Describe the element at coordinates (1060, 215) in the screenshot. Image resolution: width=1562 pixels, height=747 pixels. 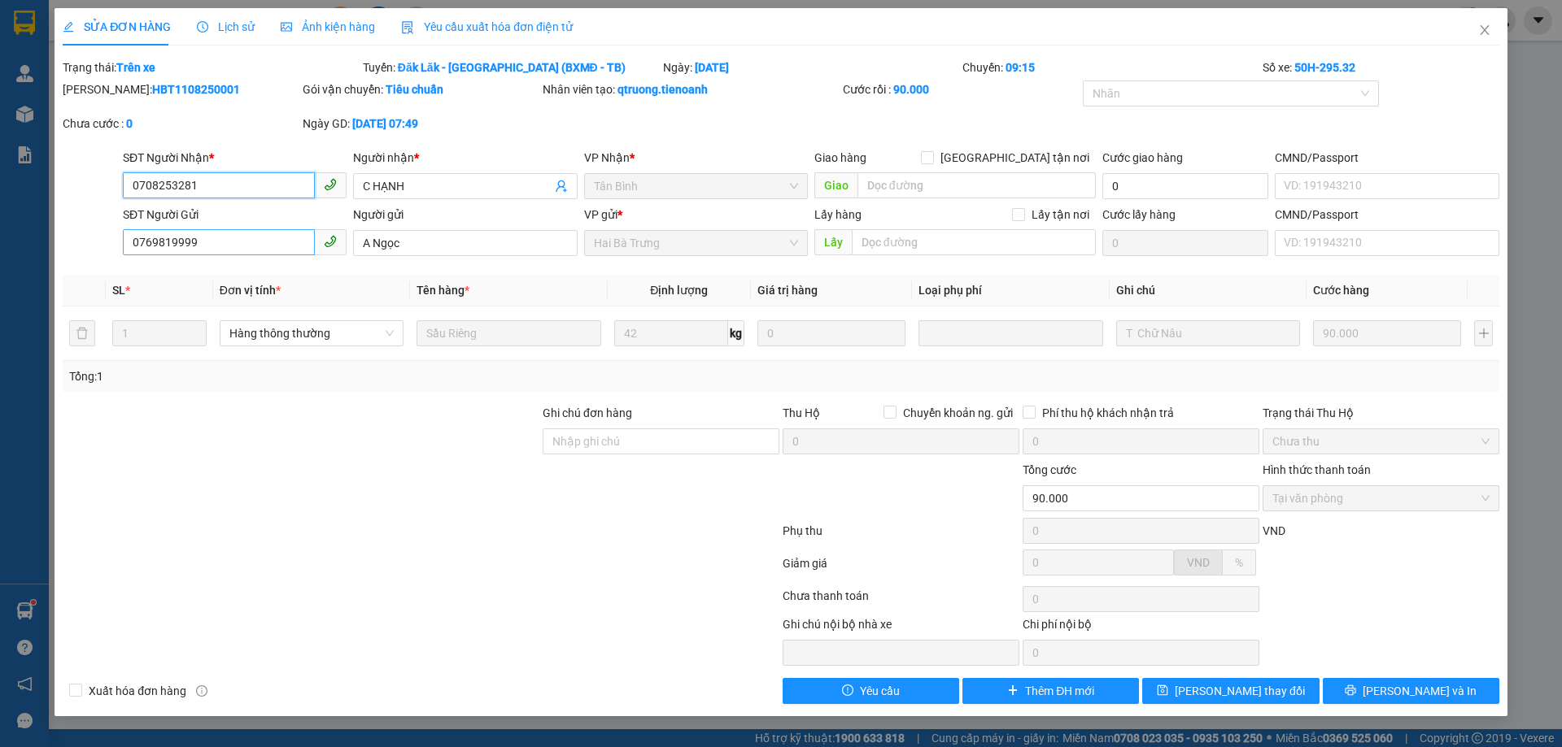
I see `span: Lấy tận nơi` at that location.